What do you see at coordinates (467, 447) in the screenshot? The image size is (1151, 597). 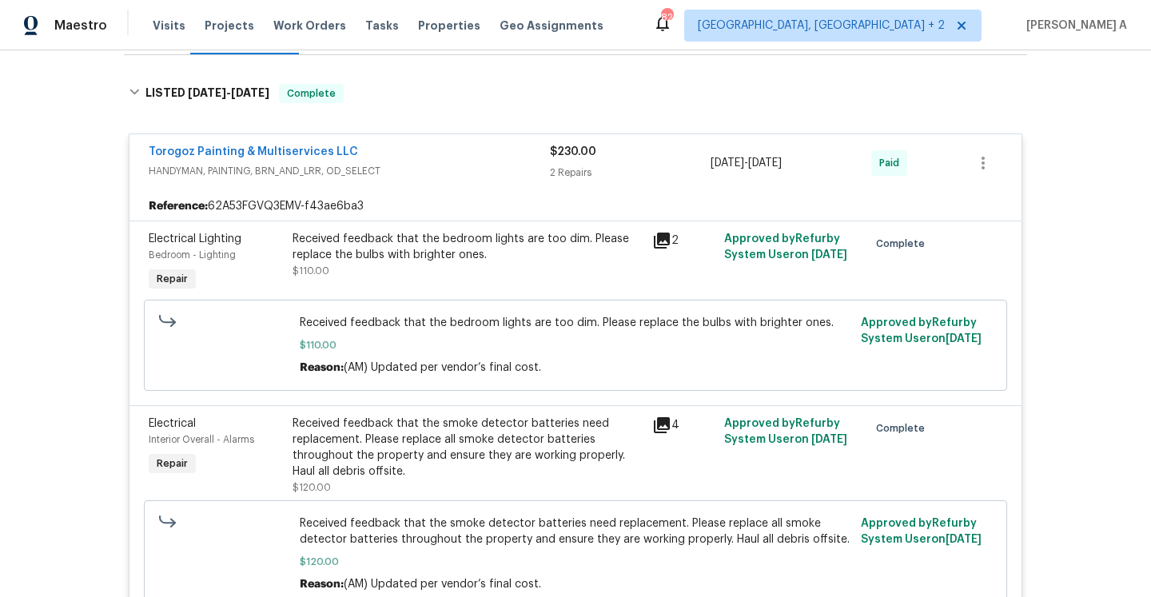 I see `div: Received feedback that the smoke detector batteries need replacement. Please replace all smoke de...` at bounding box center [467, 447].